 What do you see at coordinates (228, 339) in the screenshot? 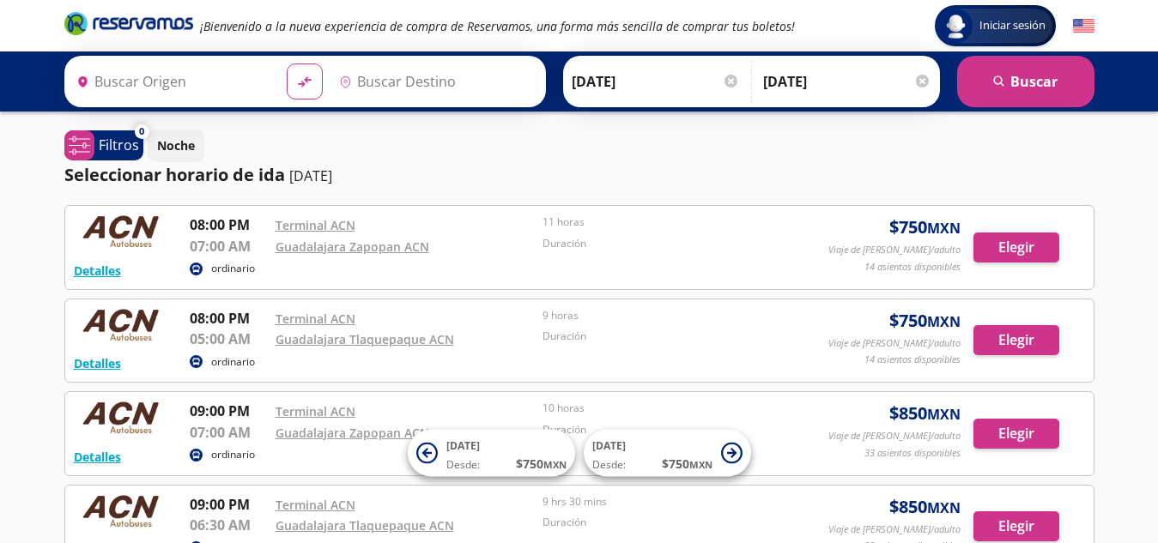
I see `p: 05:00 AM` at bounding box center [228, 339].